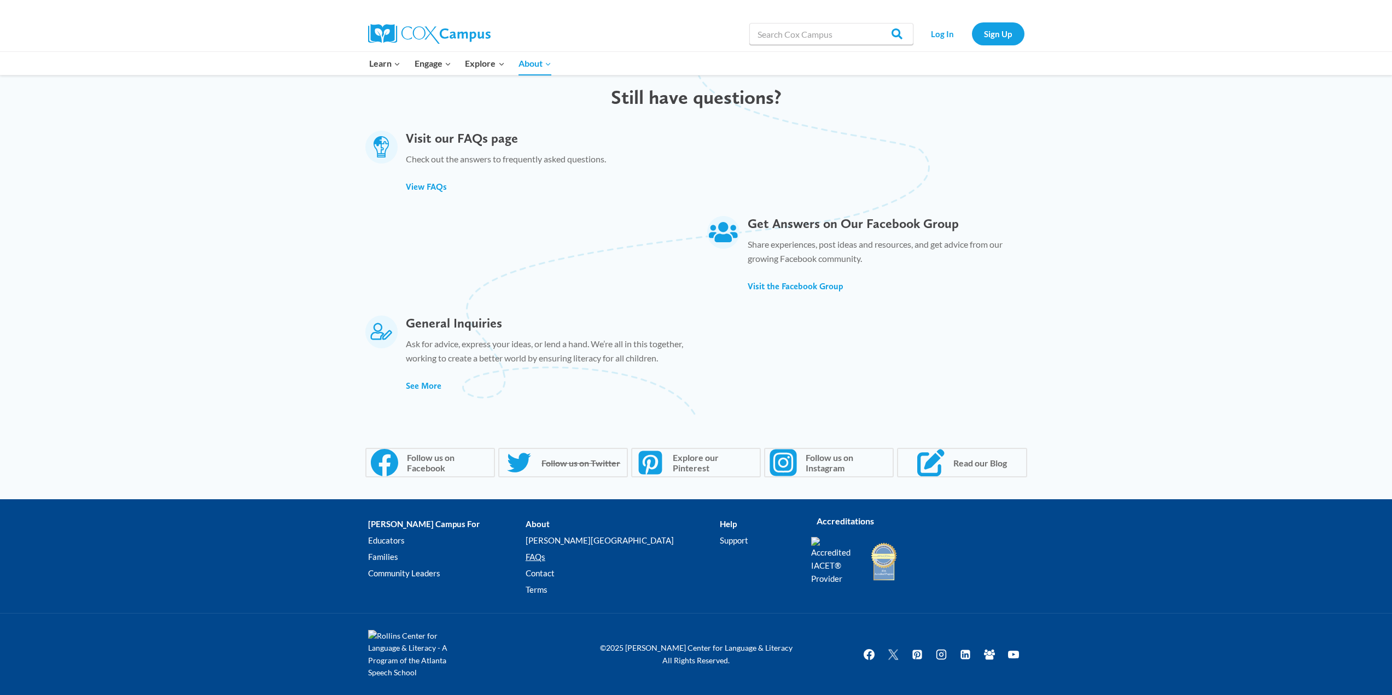 Image resolution: width=1392 pixels, height=695 pixels. Describe the element at coordinates (845, 521) in the screenshot. I see `strong: Accreditations` at that location.